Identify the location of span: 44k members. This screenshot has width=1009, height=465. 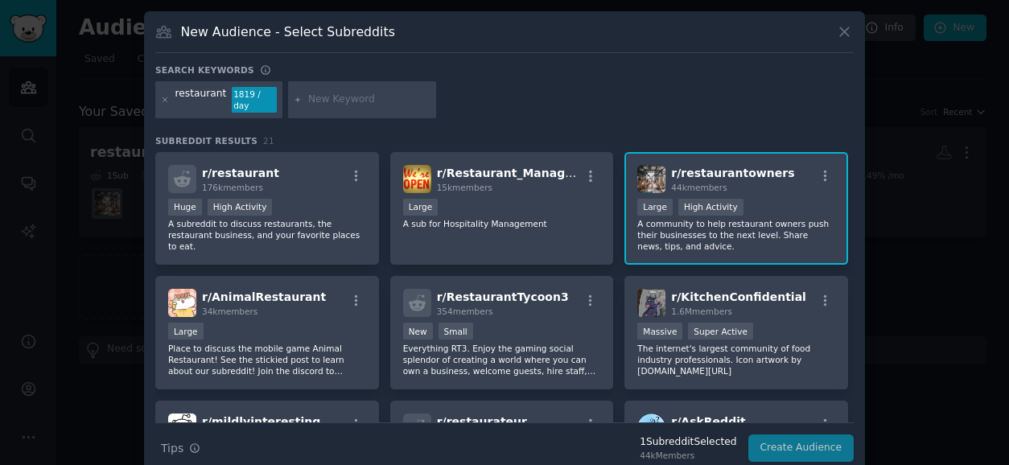
(698, 187).